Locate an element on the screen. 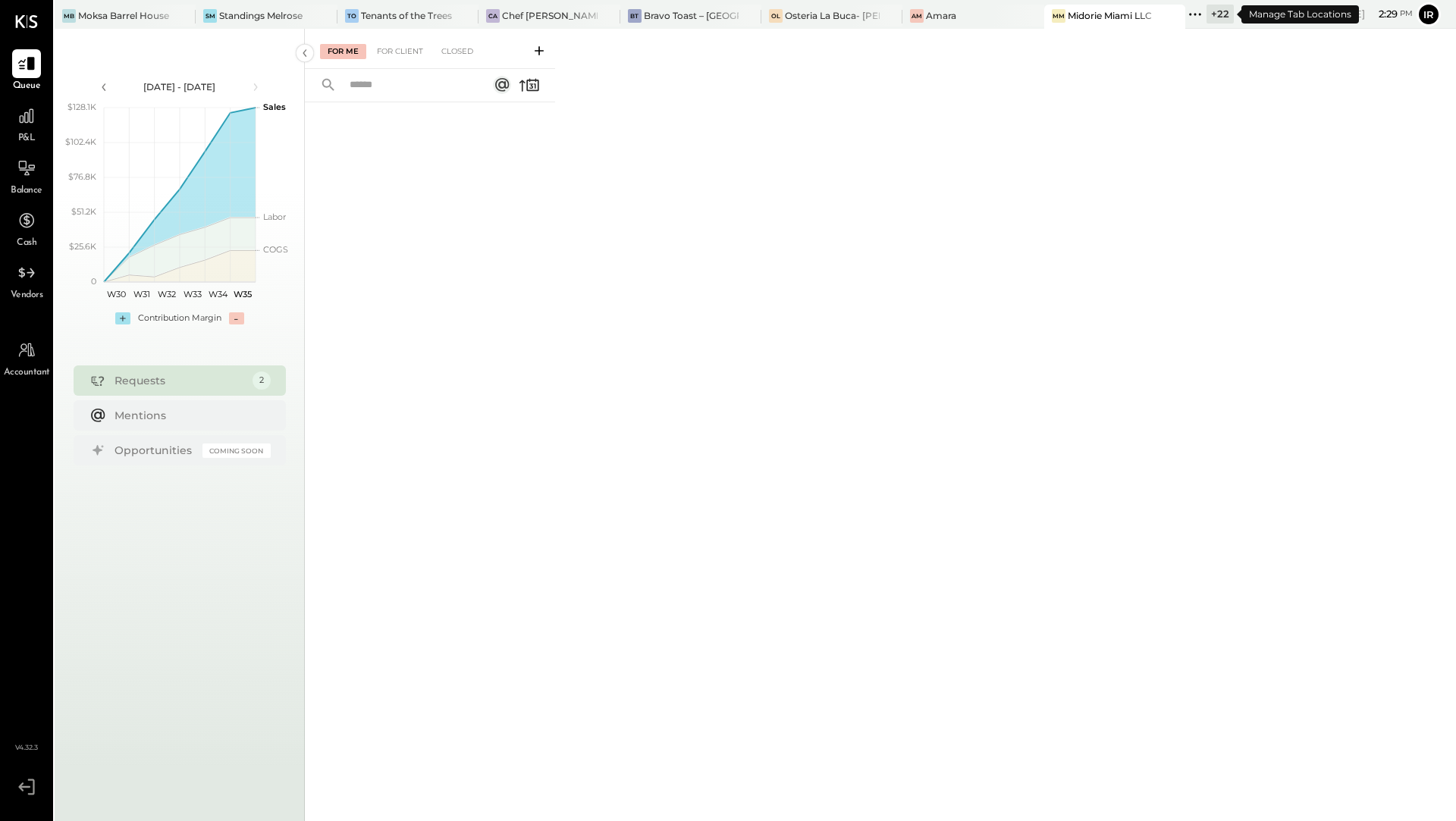 The image size is (1456, 821). span: Queue is located at coordinates (27, 86).